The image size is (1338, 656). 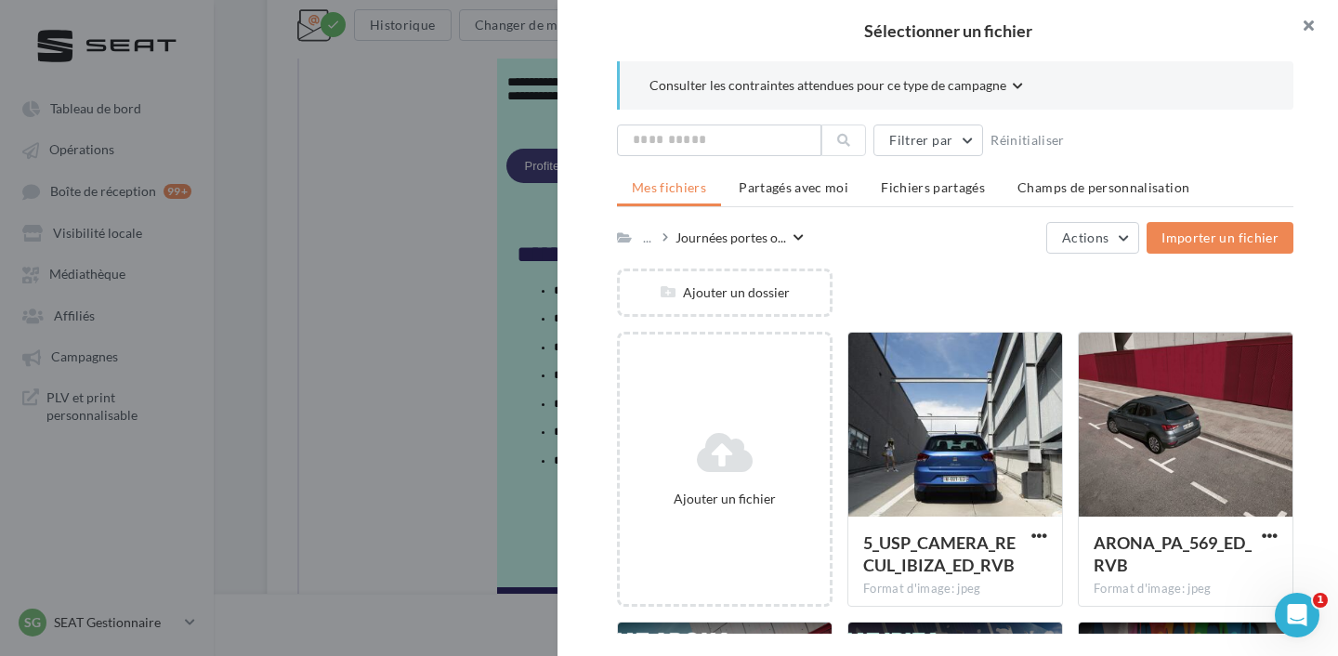 I want to click on div: Ajouter un fichier, so click(x=725, y=498).